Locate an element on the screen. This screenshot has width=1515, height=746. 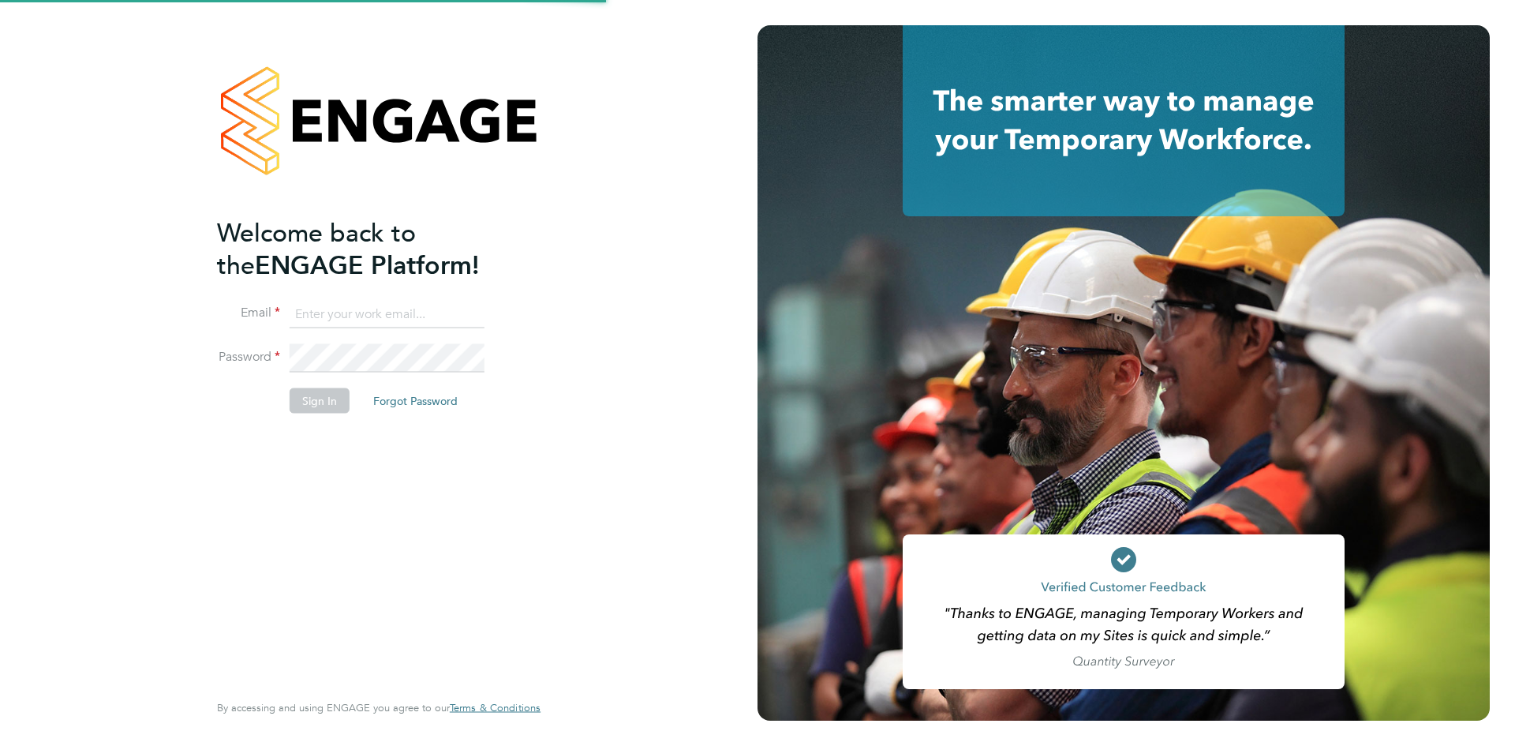
span: By accessing and using ENGAGE you agree to our is located at coordinates (379, 707).